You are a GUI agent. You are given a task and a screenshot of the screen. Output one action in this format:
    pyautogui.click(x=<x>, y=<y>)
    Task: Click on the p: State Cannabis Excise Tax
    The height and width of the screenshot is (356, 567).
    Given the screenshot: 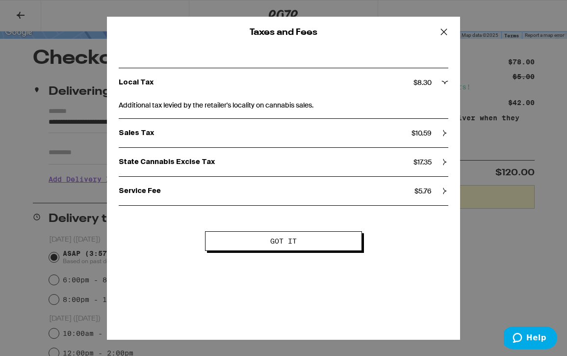 What is the action you would take?
    pyautogui.click(x=266, y=162)
    